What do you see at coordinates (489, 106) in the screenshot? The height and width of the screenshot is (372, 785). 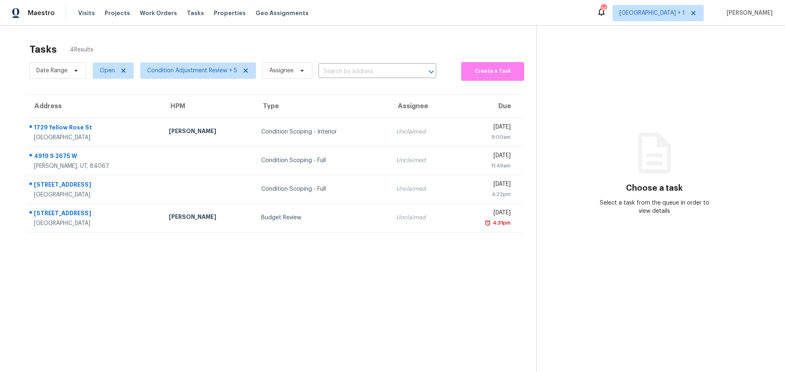 I see `th: Due` at bounding box center [489, 106].